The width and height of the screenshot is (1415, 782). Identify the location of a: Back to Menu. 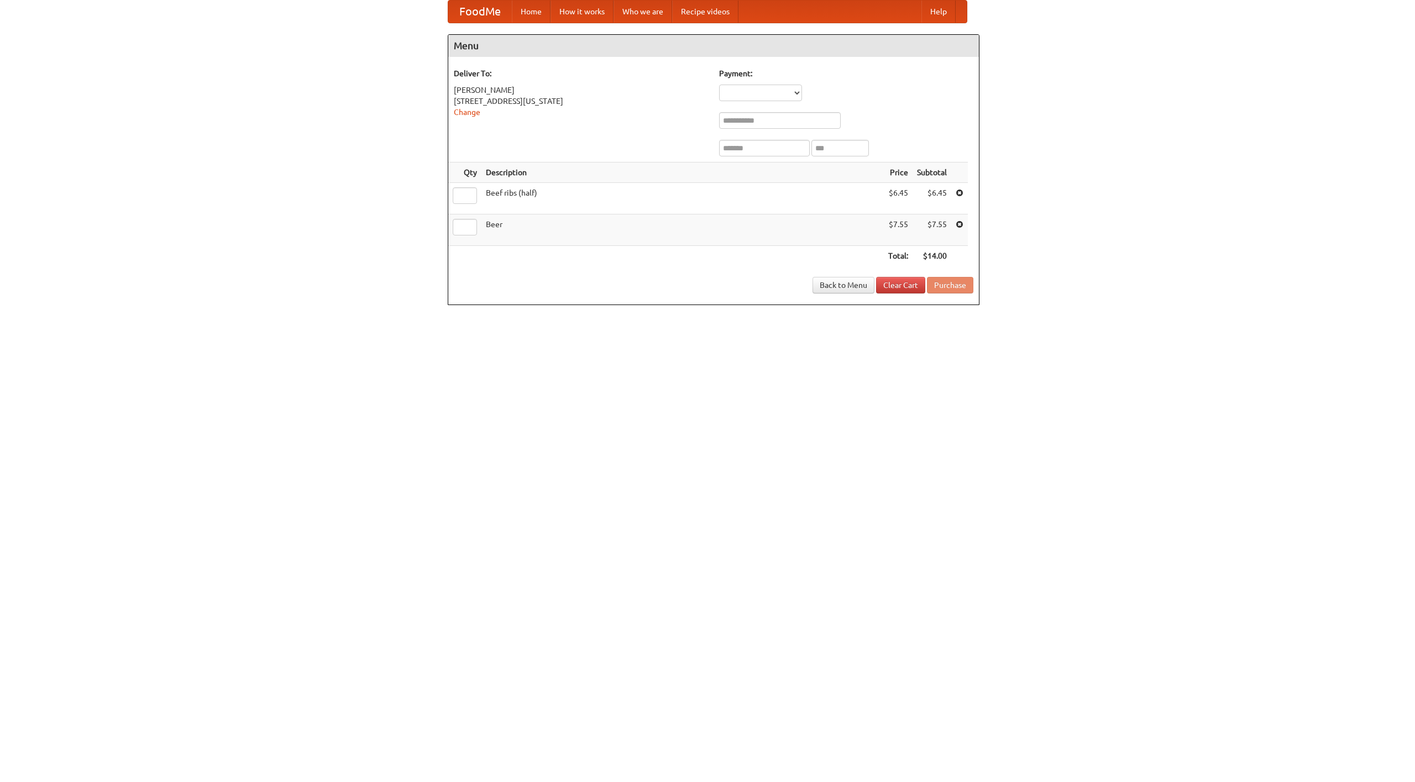
(844, 285).